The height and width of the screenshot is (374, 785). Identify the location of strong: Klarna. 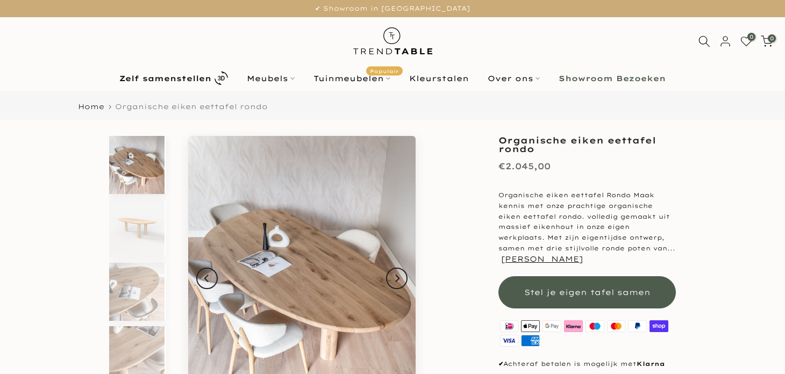
(651, 364).